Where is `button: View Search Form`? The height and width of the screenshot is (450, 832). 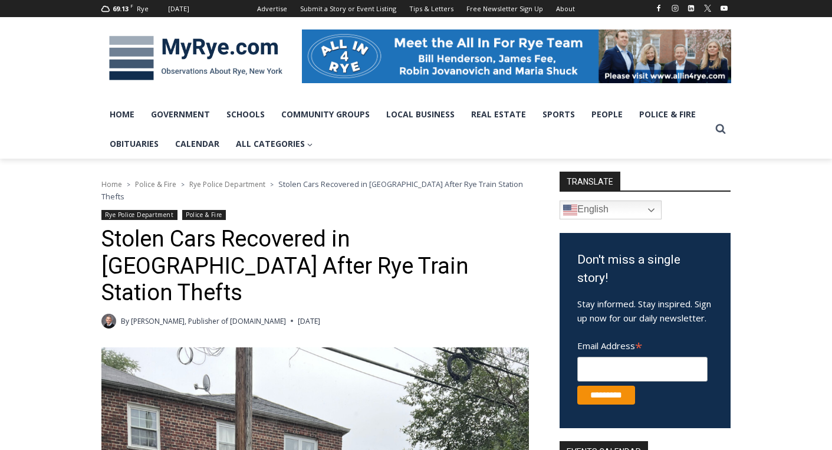
button: View Search Form is located at coordinates (721, 129).